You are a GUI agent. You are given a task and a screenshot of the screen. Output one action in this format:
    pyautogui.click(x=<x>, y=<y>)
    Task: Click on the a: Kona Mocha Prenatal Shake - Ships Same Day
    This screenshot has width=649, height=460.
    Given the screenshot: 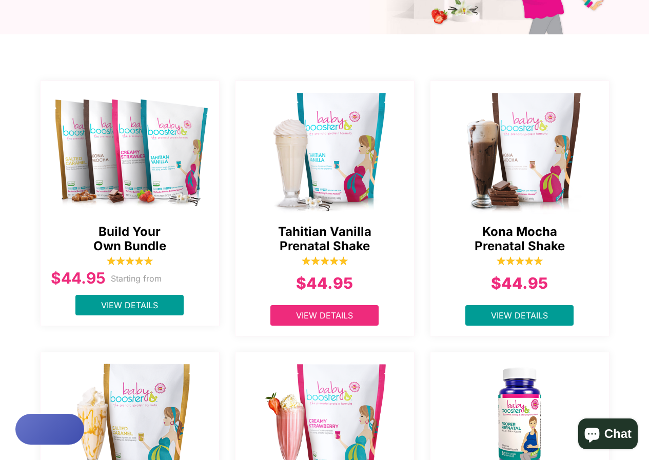 What is the action you would take?
    pyautogui.click(x=520, y=148)
    